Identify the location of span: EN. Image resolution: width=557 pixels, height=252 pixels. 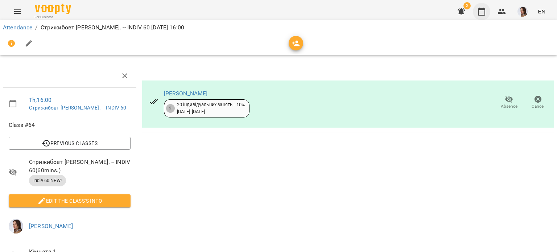
(541, 11).